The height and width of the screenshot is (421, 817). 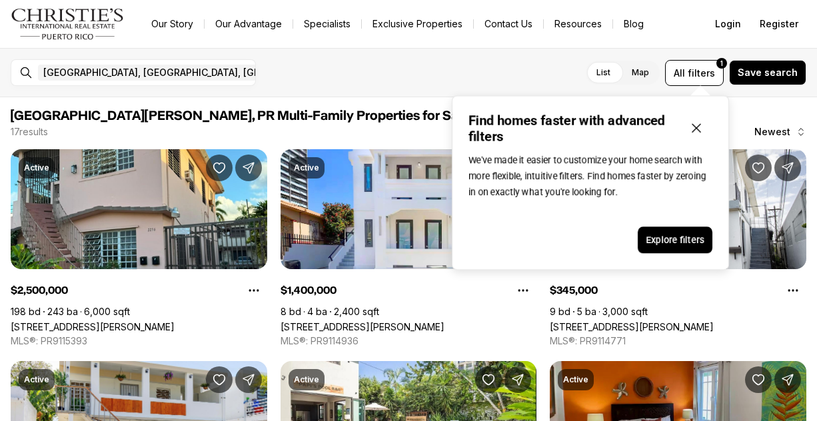 I want to click on span: filters, so click(x=701, y=73).